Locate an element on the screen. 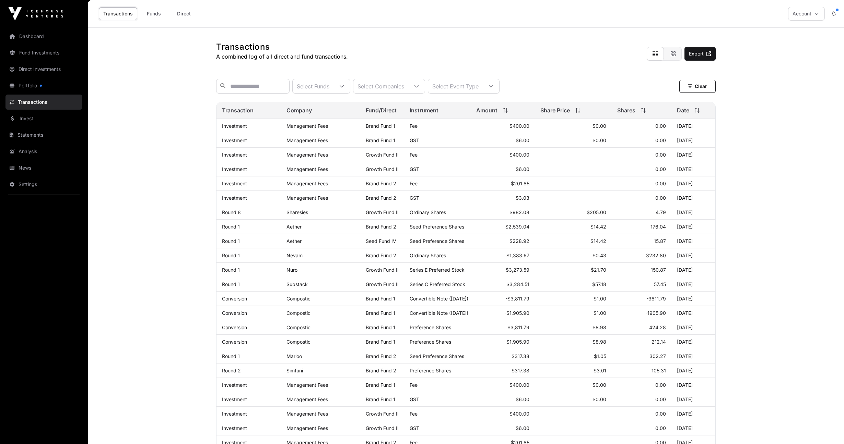 The width and height of the screenshot is (844, 444). span: 150.87 is located at coordinates (658, 270).